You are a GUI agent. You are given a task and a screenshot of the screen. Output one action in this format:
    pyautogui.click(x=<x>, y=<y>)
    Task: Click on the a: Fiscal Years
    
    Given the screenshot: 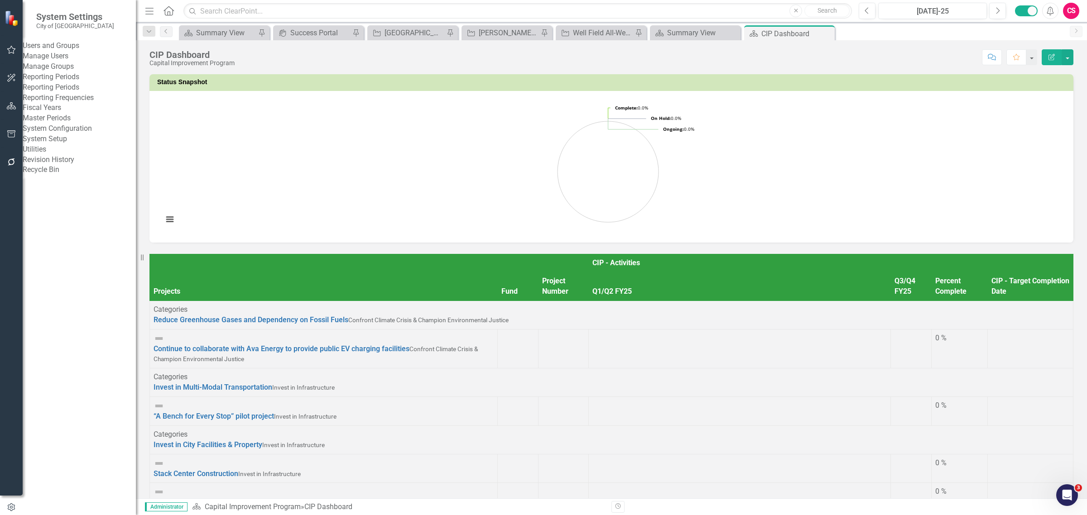 What is the action you would take?
    pyautogui.click(x=79, y=108)
    